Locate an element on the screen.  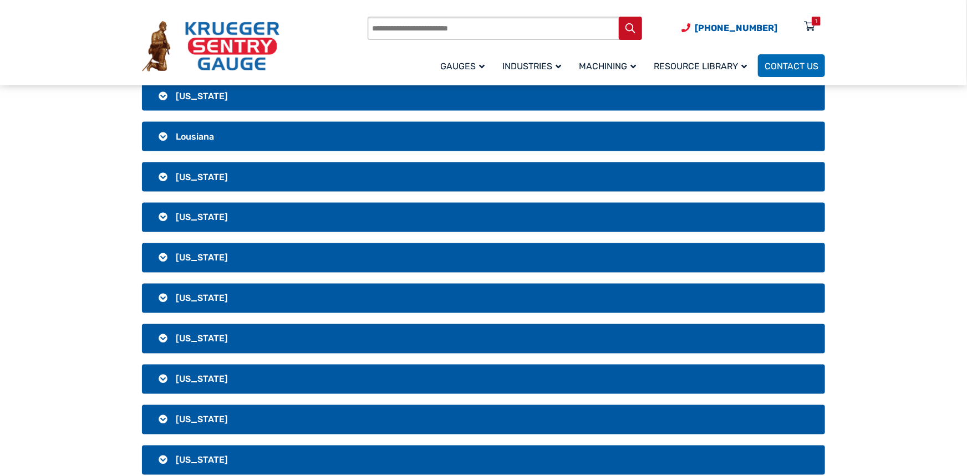
span: Gauges is located at coordinates (462, 66).